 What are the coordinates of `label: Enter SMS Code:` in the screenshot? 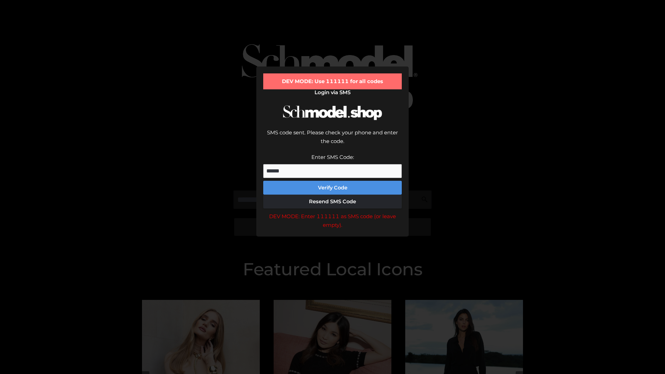 It's located at (333, 157).